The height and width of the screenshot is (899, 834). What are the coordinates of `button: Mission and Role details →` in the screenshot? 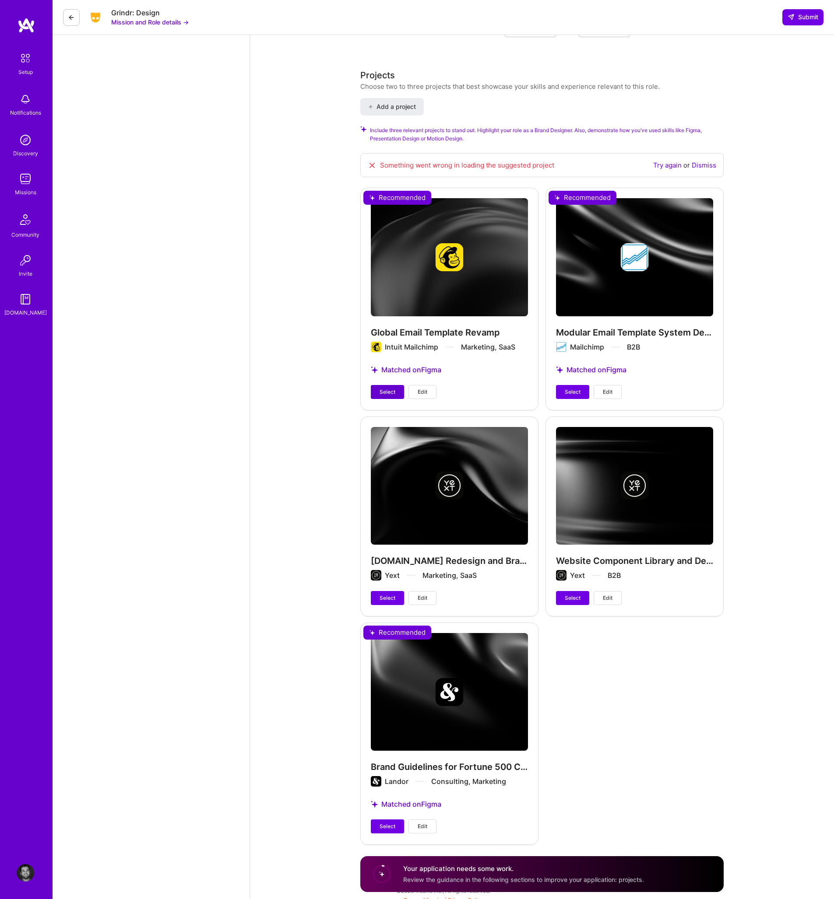 It's located at (150, 22).